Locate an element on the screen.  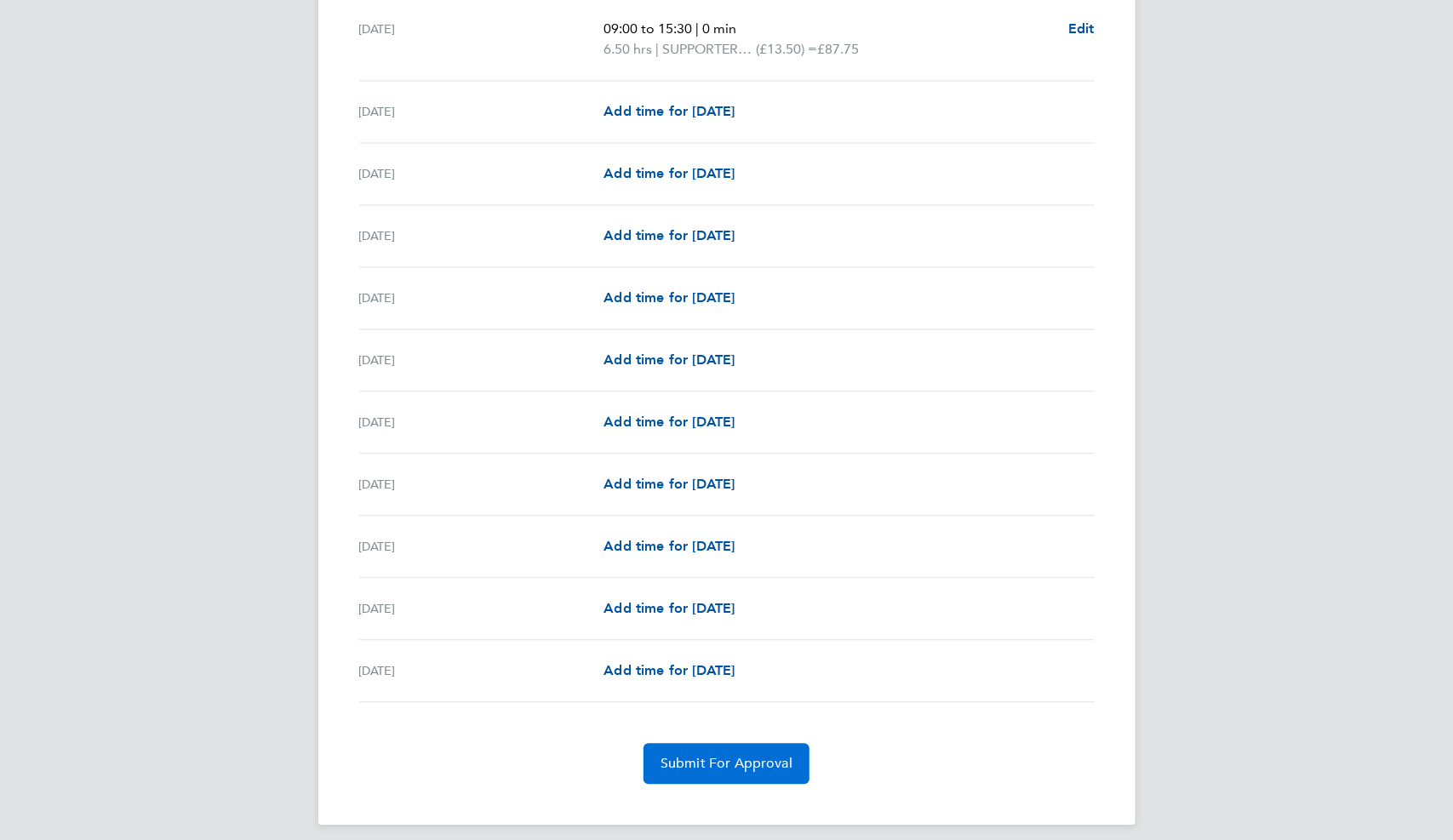
a: Edit is located at coordinates (1081, 29).